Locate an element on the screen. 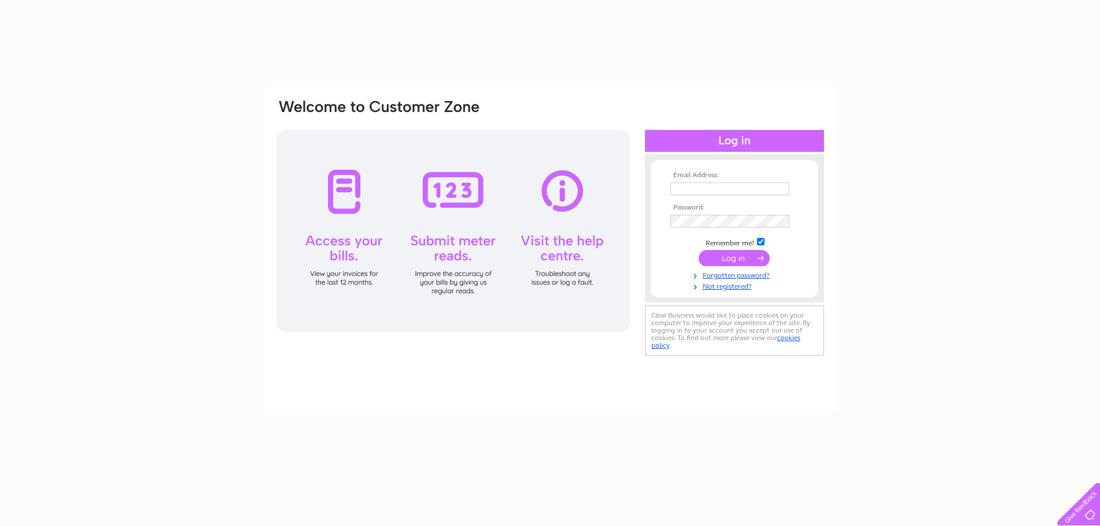 The width and height of the screenshot is (1100, 526). a: Not registered? is located at coordinates (735, 285).